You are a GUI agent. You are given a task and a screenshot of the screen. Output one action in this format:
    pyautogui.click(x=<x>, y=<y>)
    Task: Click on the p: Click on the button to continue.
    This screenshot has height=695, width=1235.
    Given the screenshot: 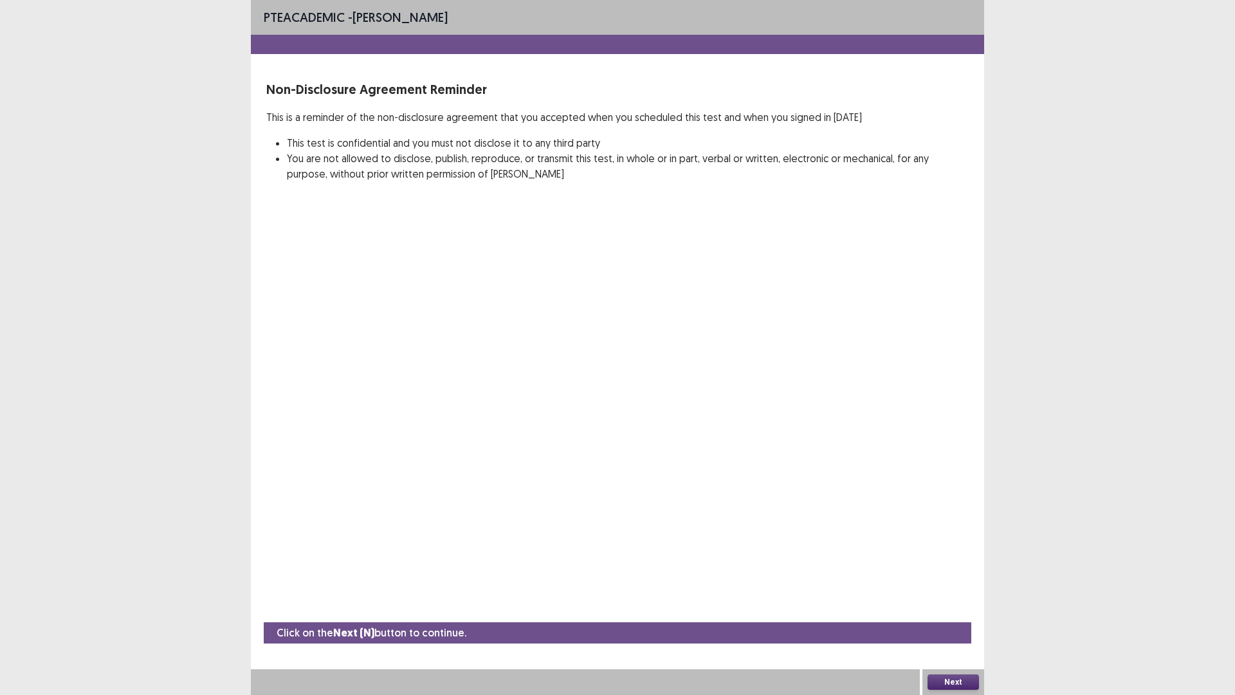 What is the action you would take?
    pyautogui.click(x=371, y=632)
    